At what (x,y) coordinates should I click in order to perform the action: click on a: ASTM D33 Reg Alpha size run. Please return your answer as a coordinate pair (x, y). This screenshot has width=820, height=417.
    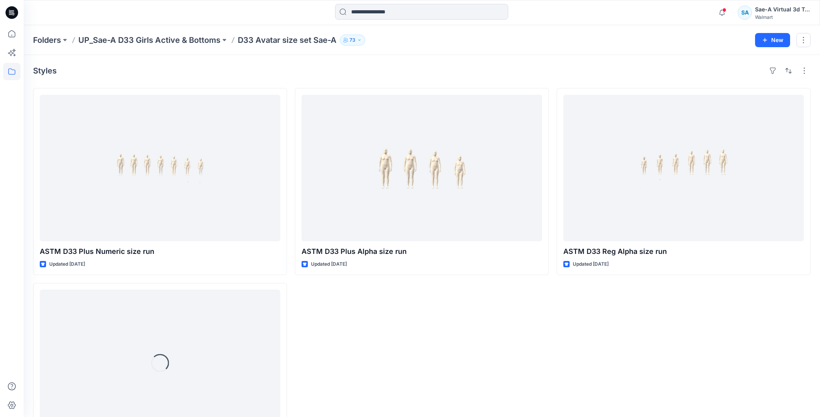
    Looking at the image, I should click on (683, 168).